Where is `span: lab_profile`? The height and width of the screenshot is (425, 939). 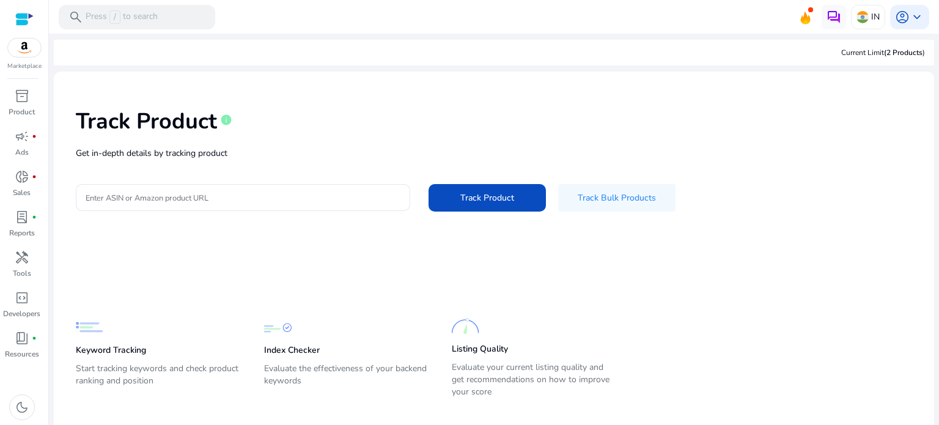
span: lab_profile is located at coordinates (22, 217).